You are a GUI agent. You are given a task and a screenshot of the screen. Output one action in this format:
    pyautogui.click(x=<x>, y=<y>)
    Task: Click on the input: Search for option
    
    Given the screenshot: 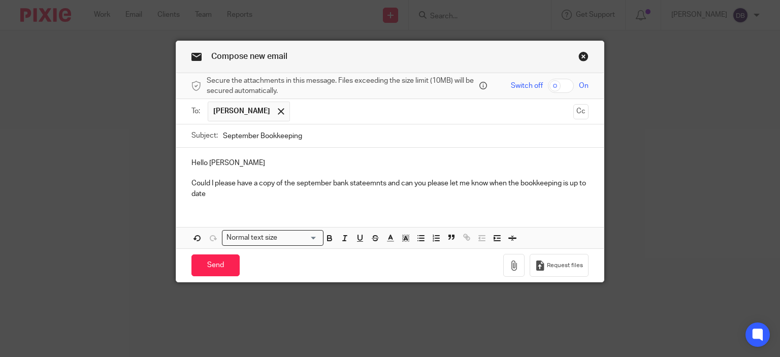 What is the action you would take?
    pyautogui.click(x=299, y=238)
    